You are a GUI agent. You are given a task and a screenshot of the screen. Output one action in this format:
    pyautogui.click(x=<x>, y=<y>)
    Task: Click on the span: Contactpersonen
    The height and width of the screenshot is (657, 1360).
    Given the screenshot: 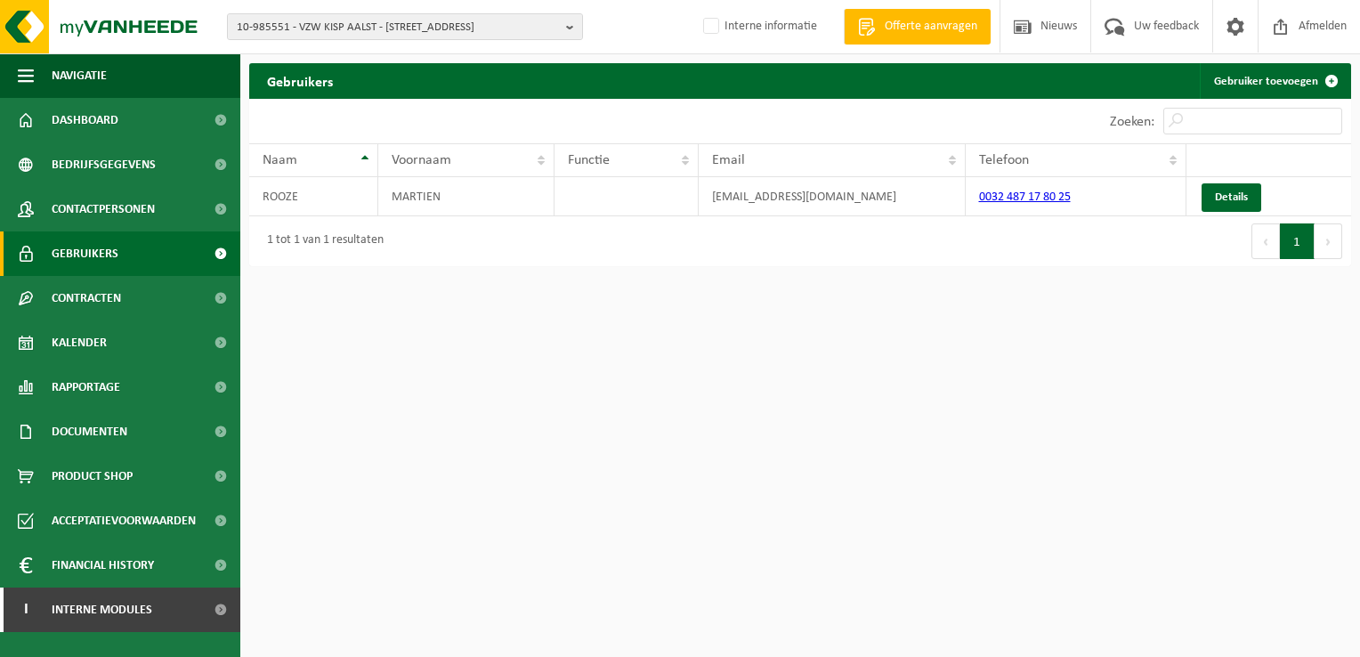 What is the action you would take?
    pyautogui.click(x=103, y=209)
    